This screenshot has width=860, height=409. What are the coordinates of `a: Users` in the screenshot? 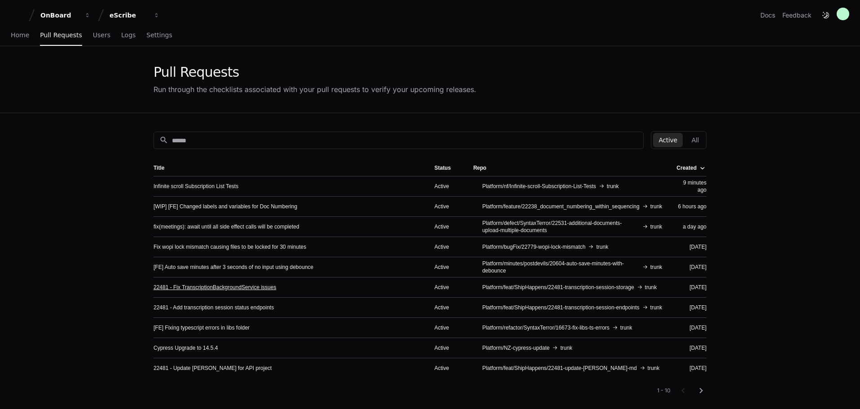 It's located at (101, 35).